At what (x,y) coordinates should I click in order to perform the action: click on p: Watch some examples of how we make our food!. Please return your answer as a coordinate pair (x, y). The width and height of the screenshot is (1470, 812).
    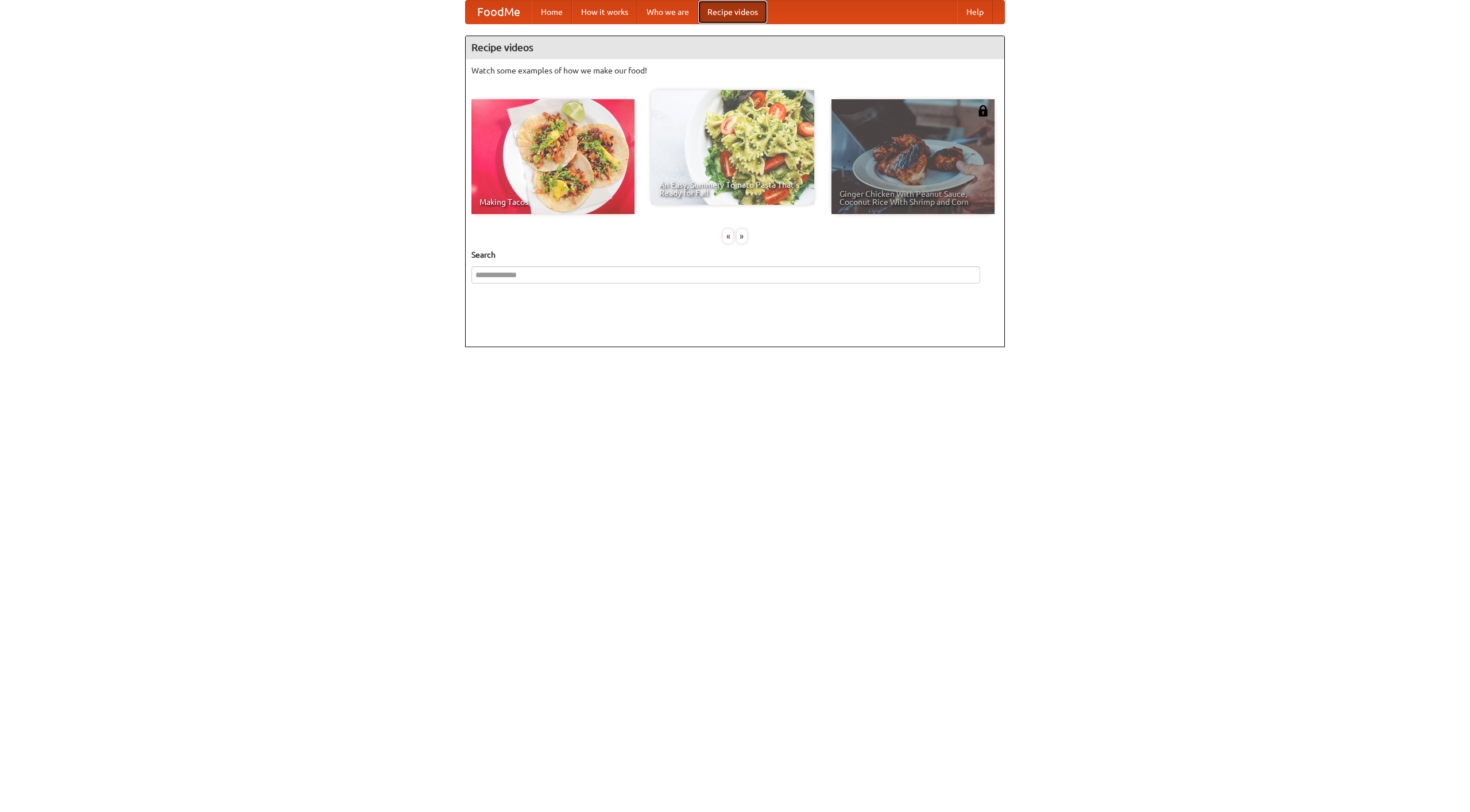
    Looking at the image, I should click on (735, 70).